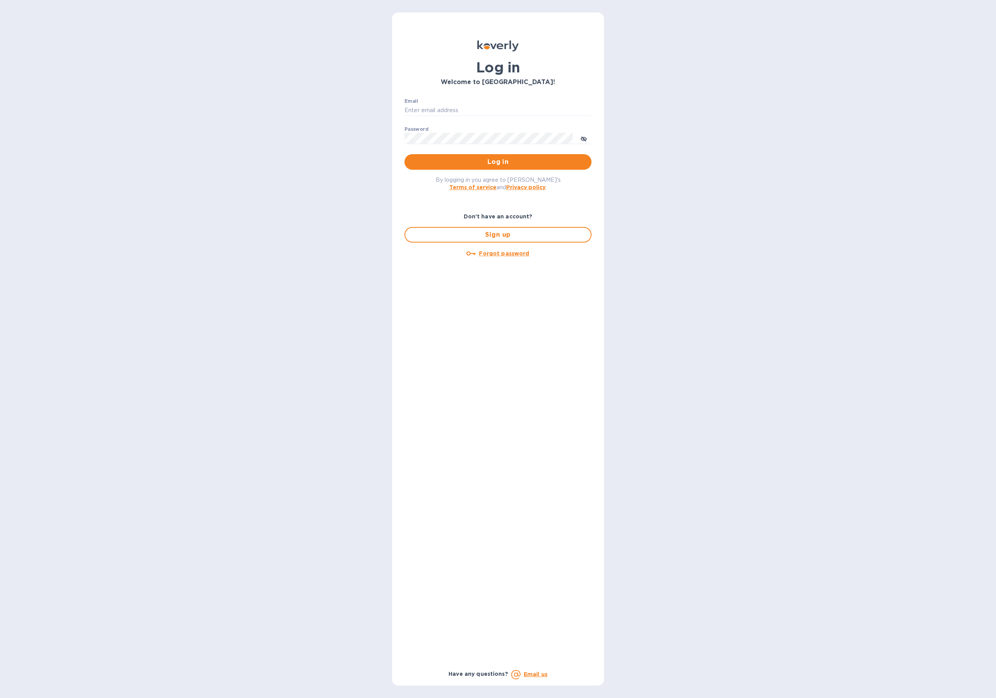  Describe the element at coordinates (535, 675) in the screenshot. I see `b: Email us` at that location.